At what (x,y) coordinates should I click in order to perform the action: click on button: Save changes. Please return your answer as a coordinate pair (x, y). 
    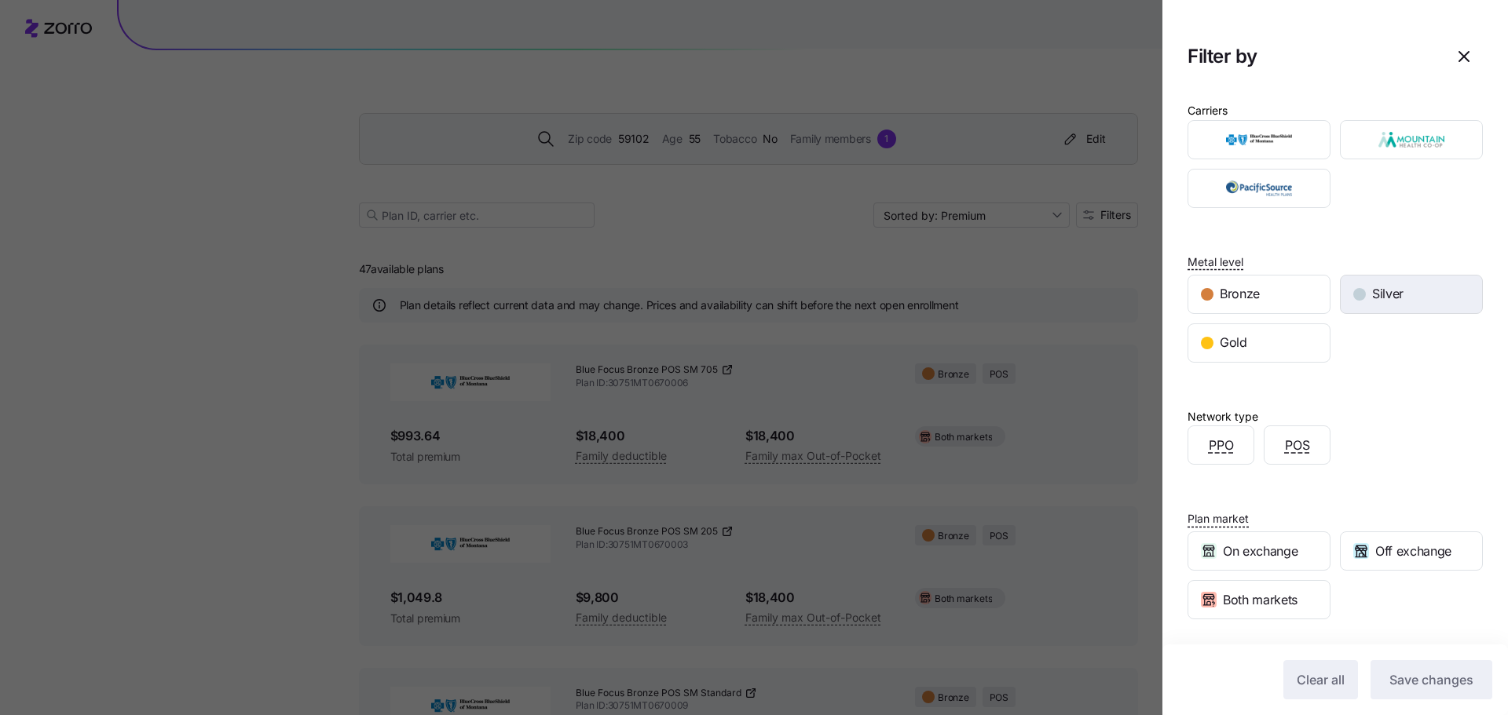
    Looking at the image, I should click on (1431, 680).